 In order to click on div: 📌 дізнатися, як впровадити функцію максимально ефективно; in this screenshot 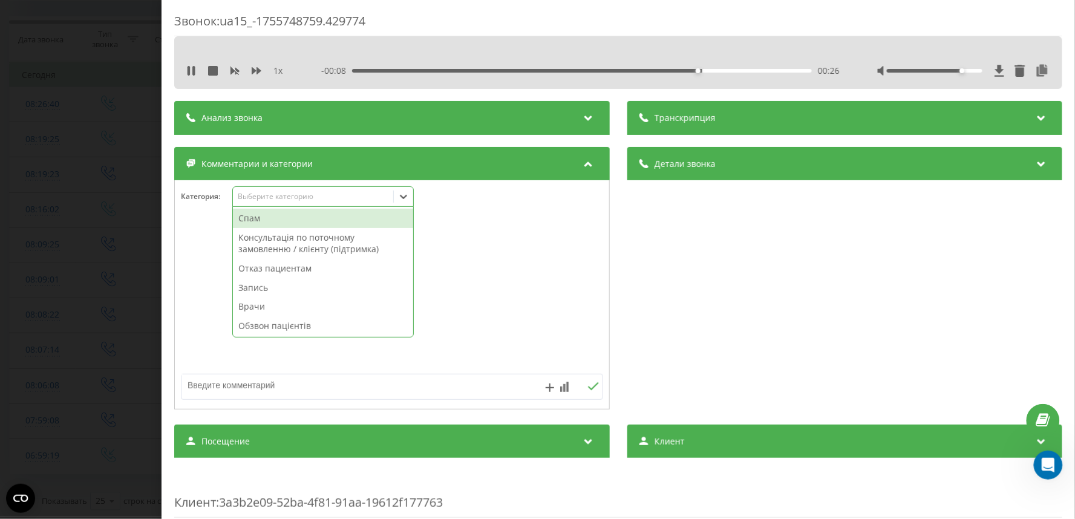, I will do `click(104, 262)`.